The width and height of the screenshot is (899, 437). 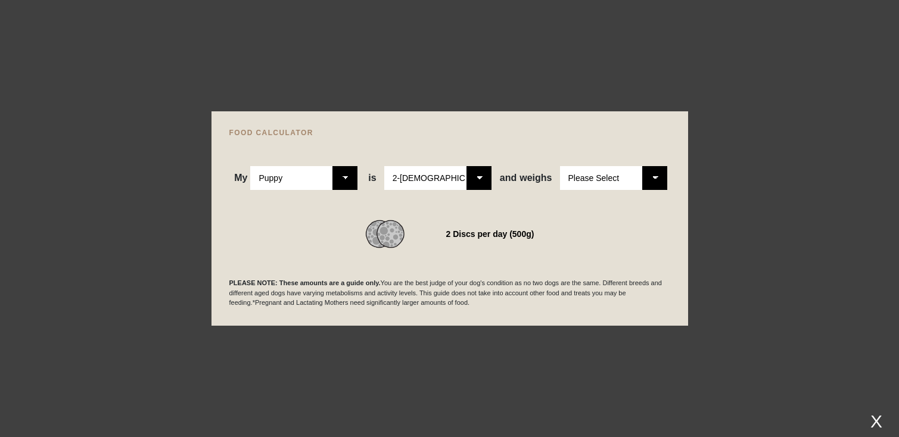 I want to click on span: weighs, so click(x=526, y=178).